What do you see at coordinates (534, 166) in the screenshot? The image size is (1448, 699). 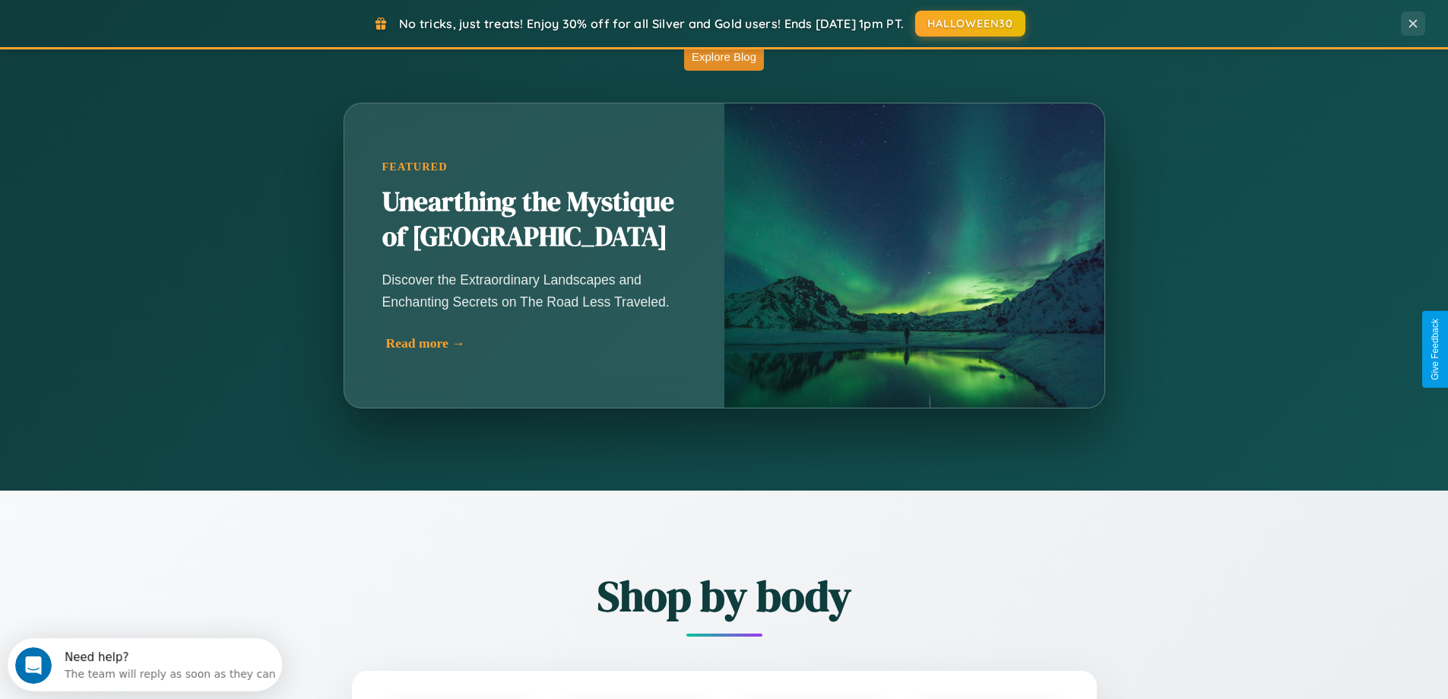 I see `div: Featured` at bounding box center [534, 166].